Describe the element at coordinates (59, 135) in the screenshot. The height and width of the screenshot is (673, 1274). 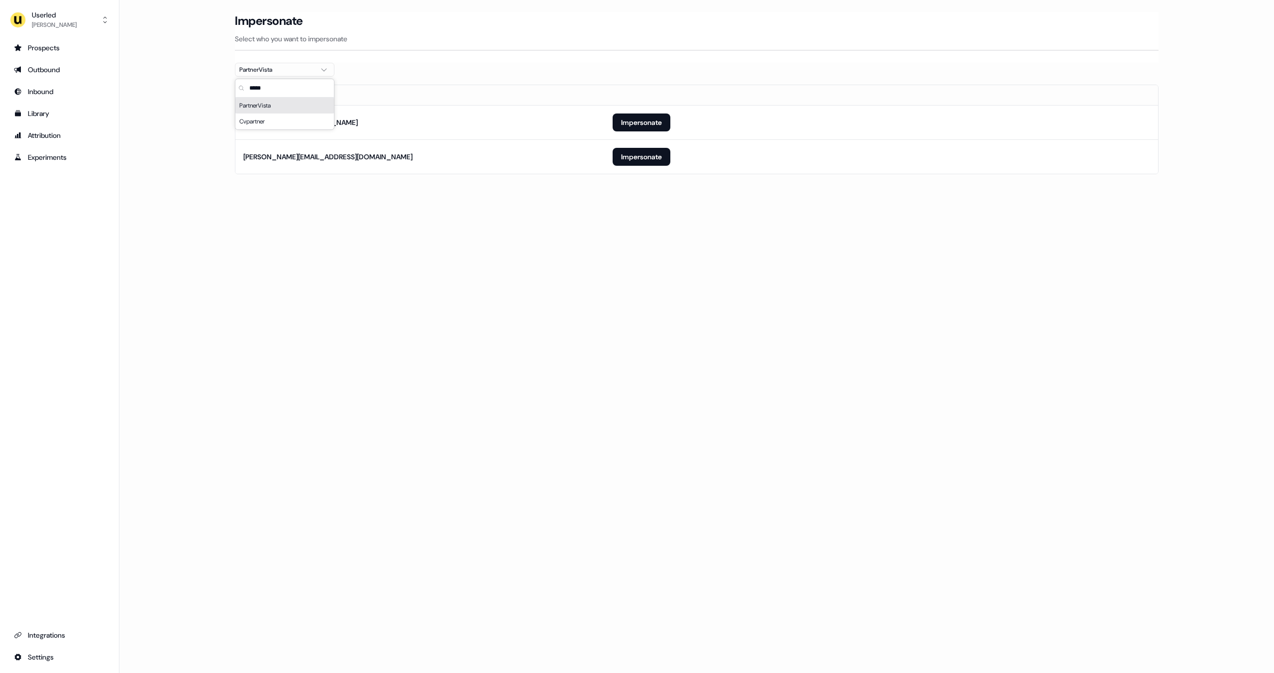
I see `a: Go to attribution` at that location.